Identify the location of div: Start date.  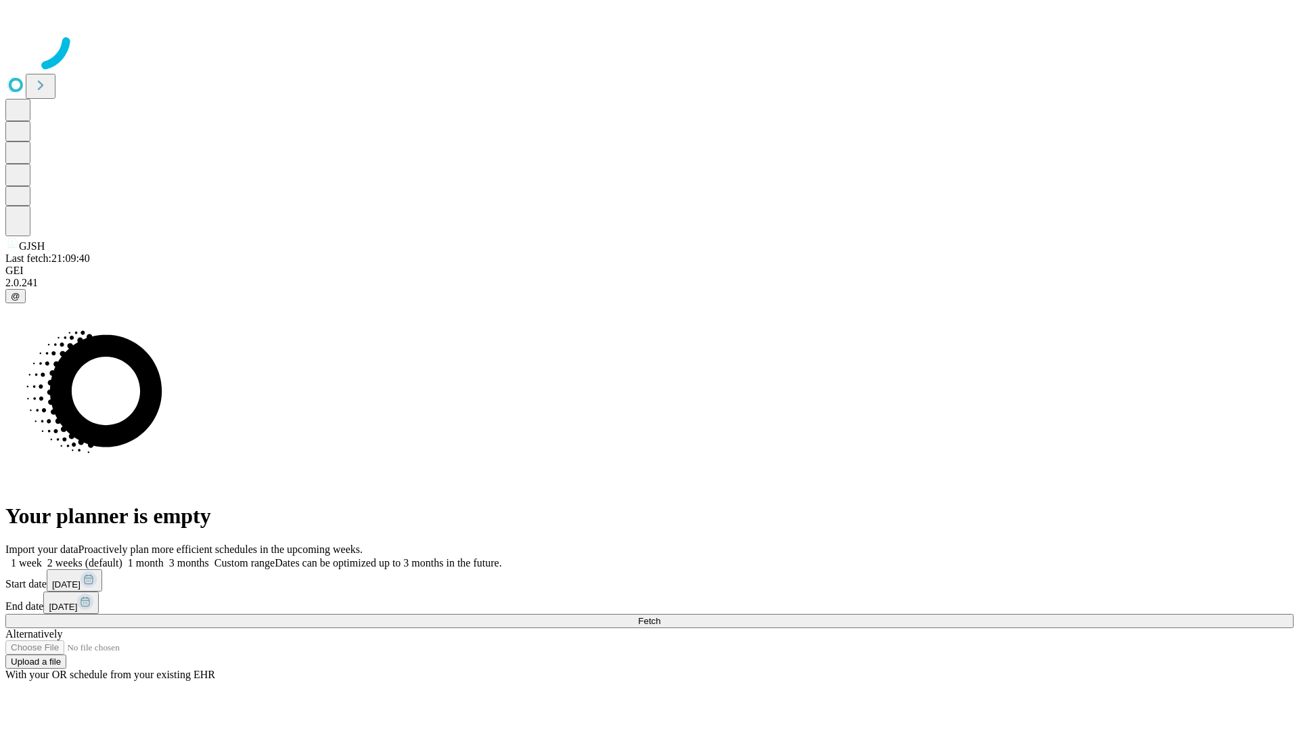
(649, 580).